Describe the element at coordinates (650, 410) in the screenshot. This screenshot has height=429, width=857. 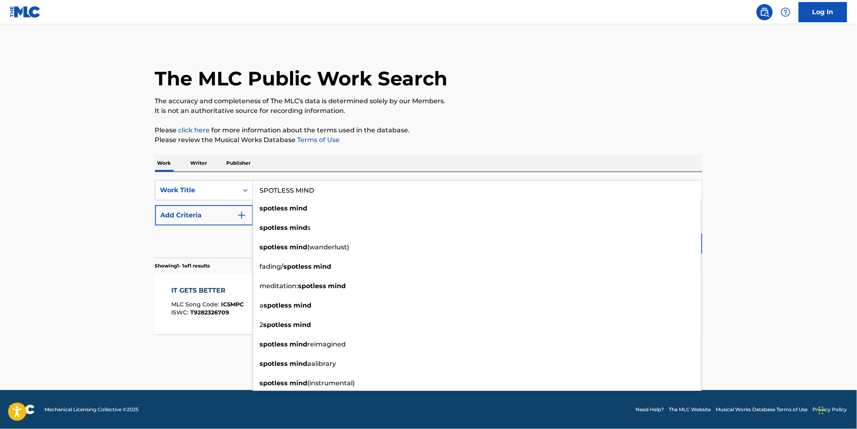
I see `a: Need Help?` at that location.